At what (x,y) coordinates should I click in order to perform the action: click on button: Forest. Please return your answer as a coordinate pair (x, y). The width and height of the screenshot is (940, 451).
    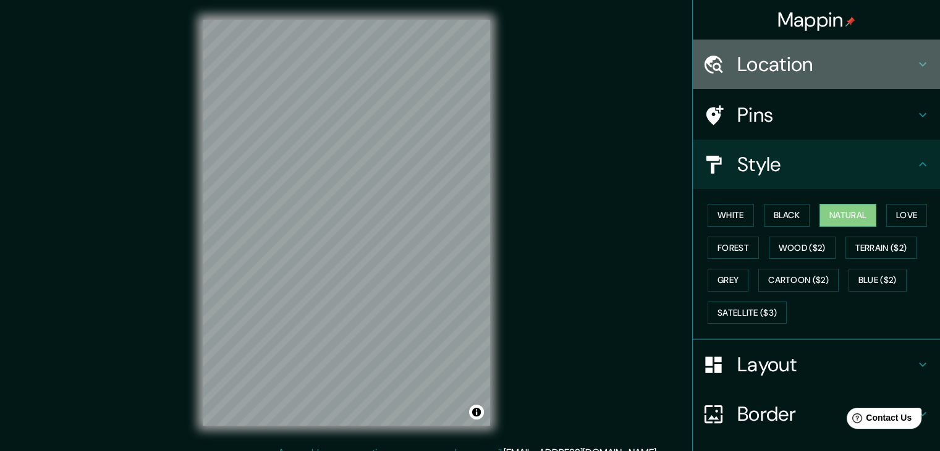
    Looking at the image, I should click on (733, 248).